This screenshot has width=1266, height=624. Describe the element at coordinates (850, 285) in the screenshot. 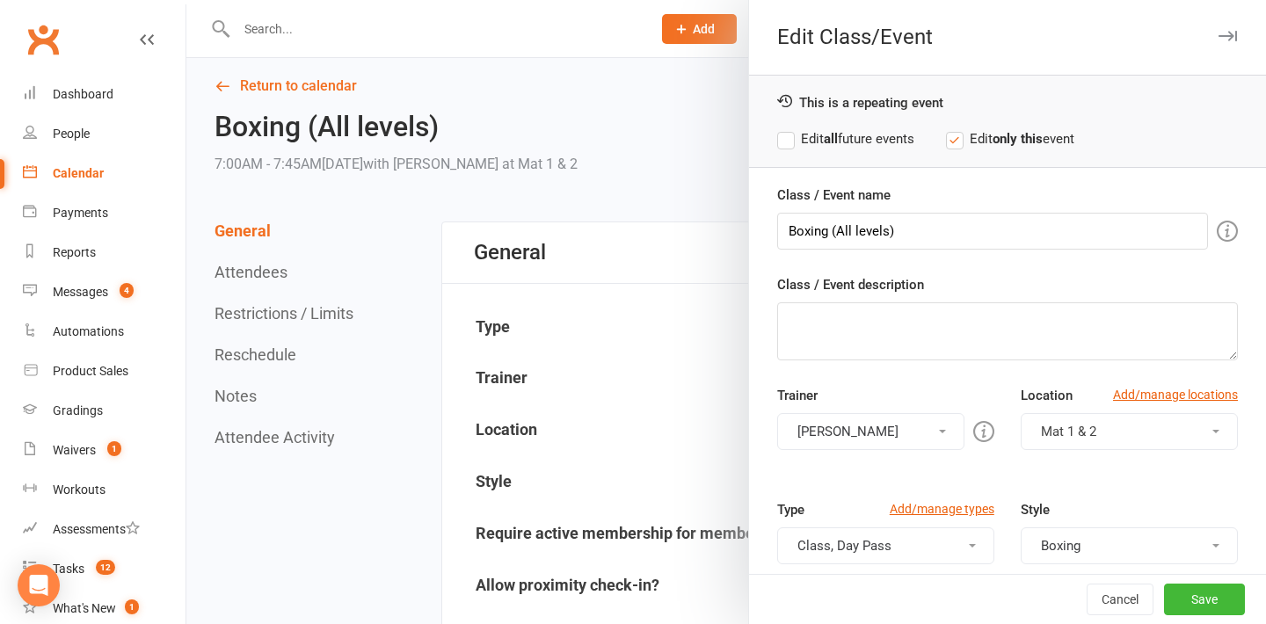

I see `label: Class / Event description` at that location.